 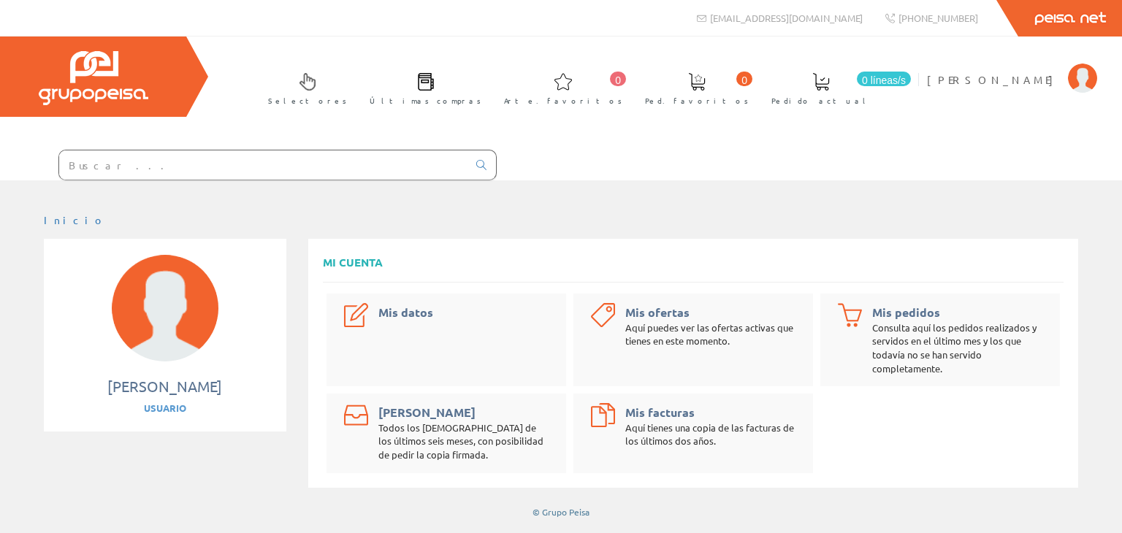 I want to click on font: Inicio, so click(x=75, y=220).